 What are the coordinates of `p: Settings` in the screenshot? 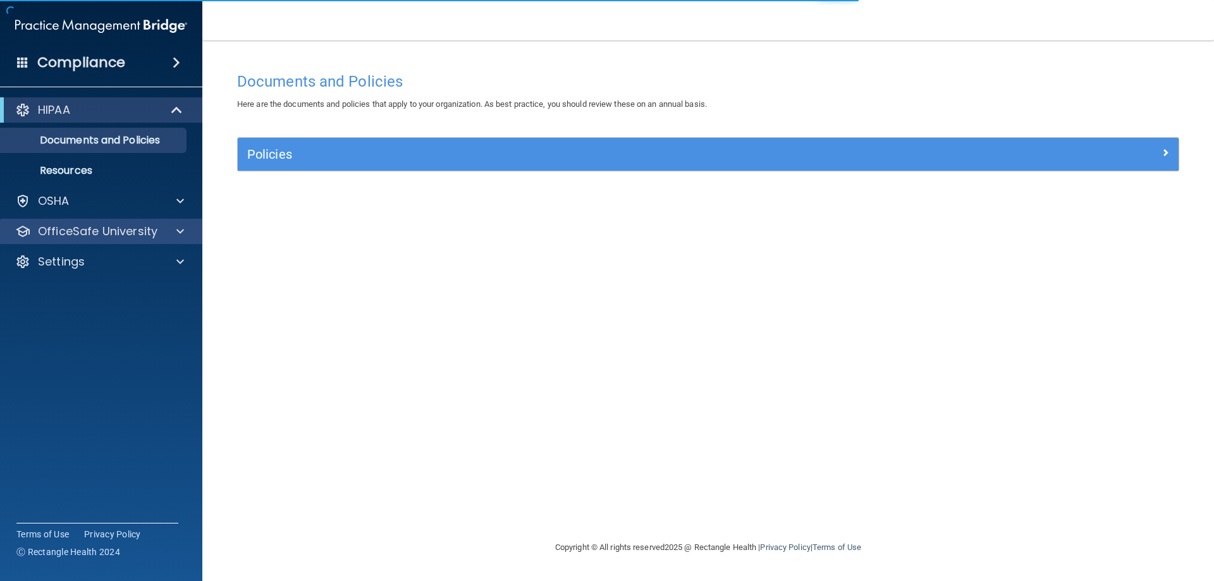 It's located at (61, 262).